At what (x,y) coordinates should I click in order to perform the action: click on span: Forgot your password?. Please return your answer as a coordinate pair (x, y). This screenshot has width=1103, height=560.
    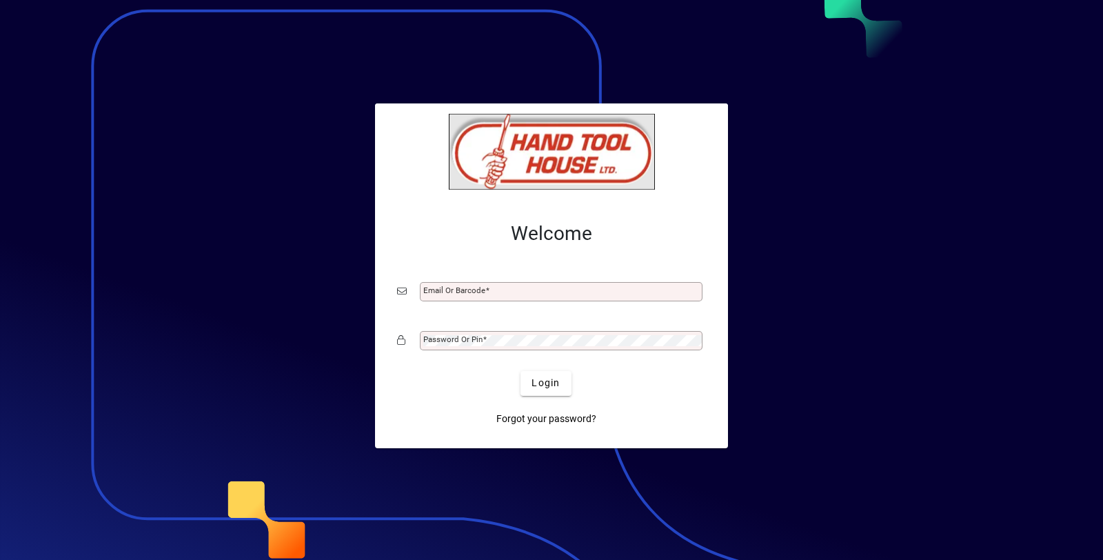
    Looking at the image, I should click on (546, 419).